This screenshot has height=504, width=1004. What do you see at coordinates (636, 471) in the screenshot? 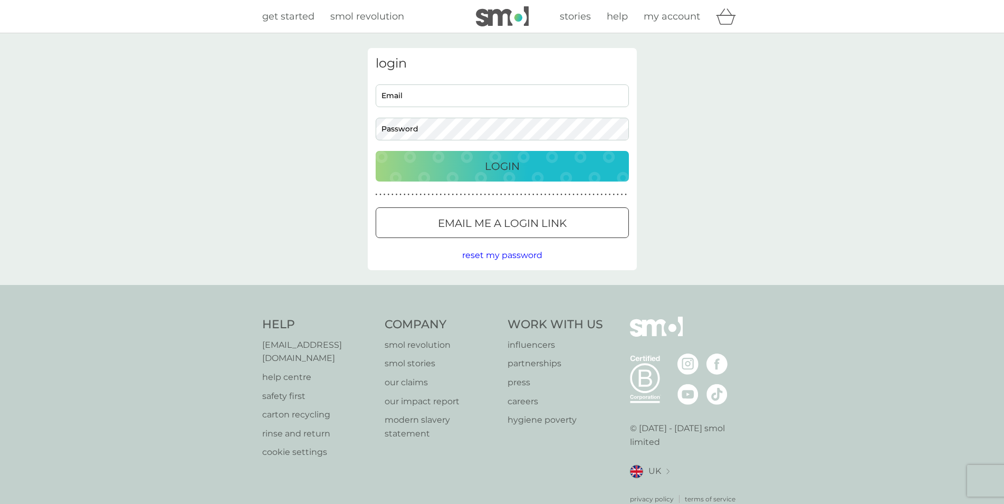
I see `img: UK flag` at bounding box center [636, 471].